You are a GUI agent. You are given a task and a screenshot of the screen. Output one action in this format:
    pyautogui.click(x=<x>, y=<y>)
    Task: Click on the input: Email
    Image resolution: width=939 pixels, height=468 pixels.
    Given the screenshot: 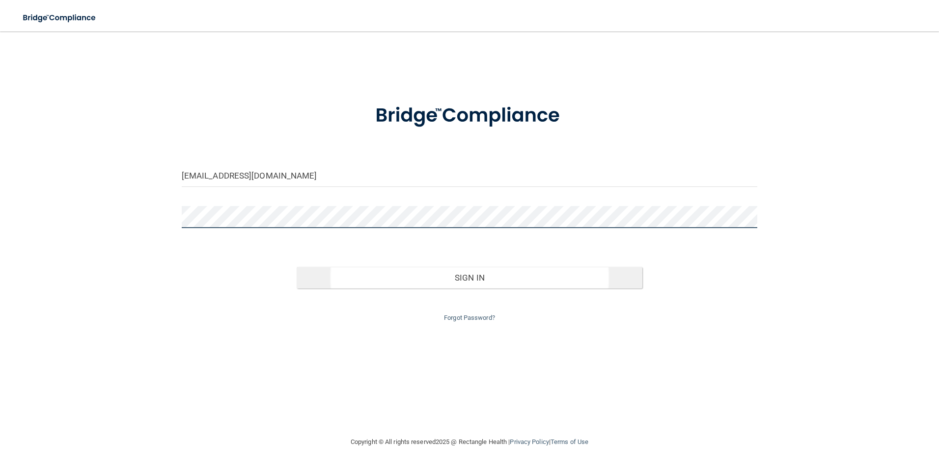 What is the action you would take?
    pyautogui.click(x=469, y=176)
    